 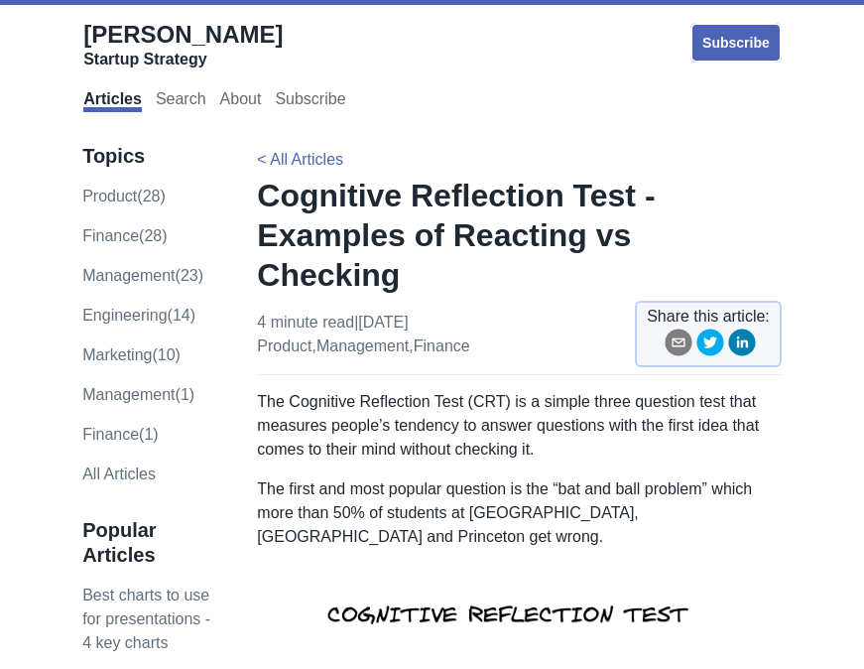 I want to click on button: twitter, so click(x=710, y=345).